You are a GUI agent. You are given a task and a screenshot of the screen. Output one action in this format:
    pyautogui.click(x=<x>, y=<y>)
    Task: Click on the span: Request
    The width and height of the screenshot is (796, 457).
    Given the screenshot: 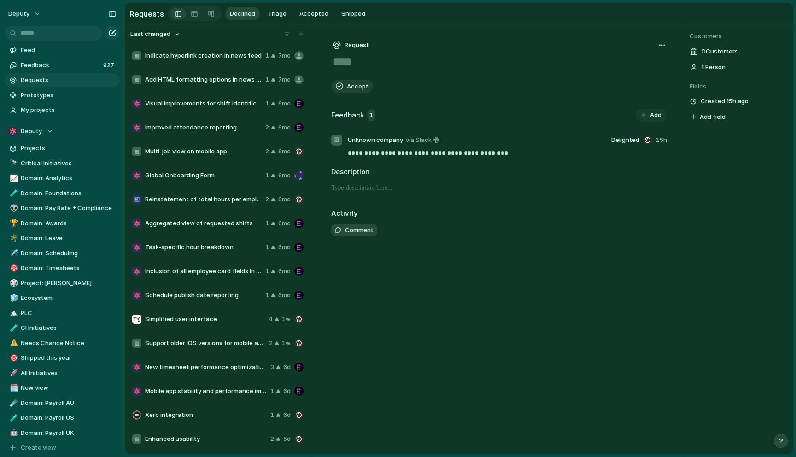 What is the action you would take?
    pyautogui.click(x=357, y=45)
    